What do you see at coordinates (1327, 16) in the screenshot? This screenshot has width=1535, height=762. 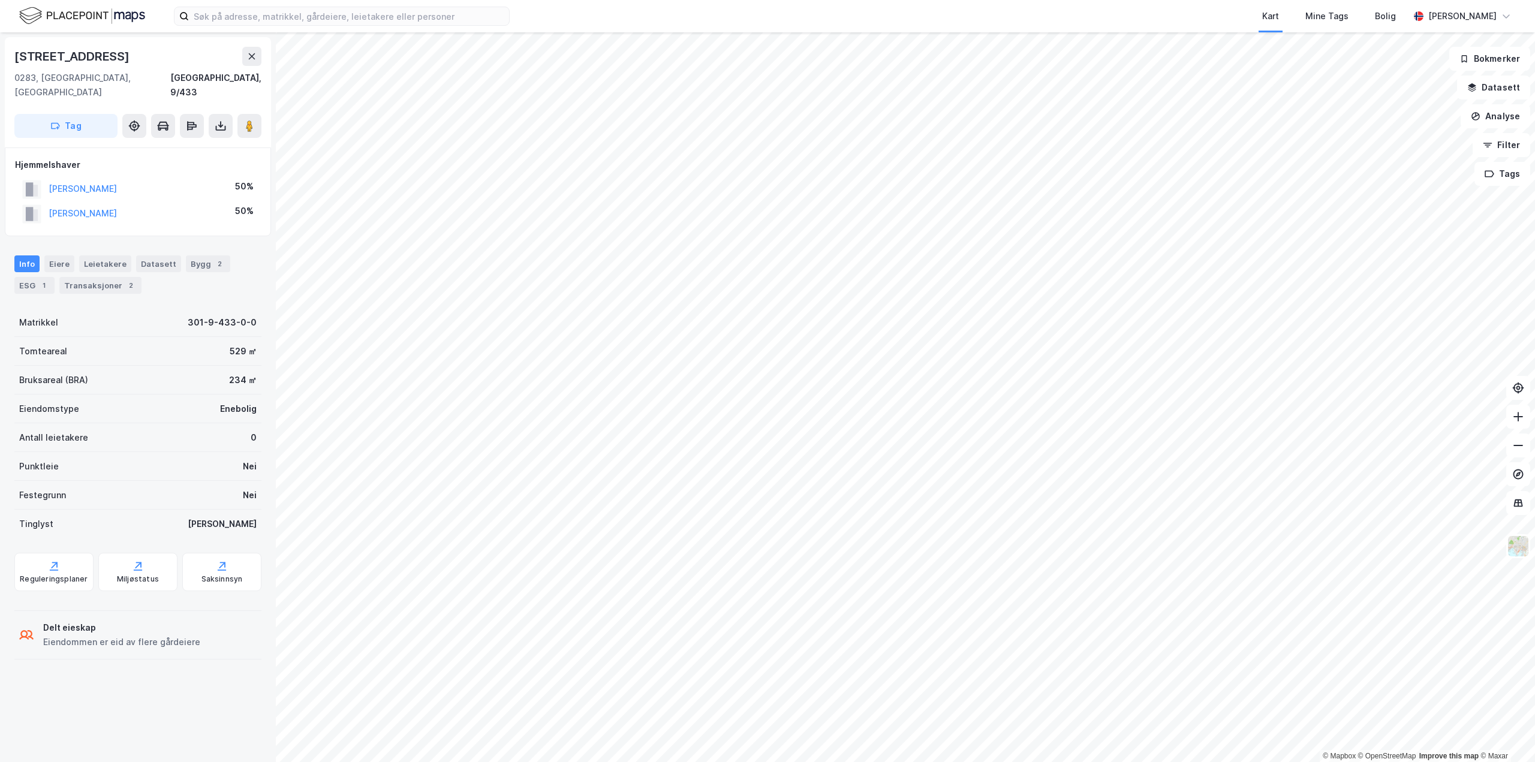 I see `div: Mine Tags` at bounding box center [1327, 16].